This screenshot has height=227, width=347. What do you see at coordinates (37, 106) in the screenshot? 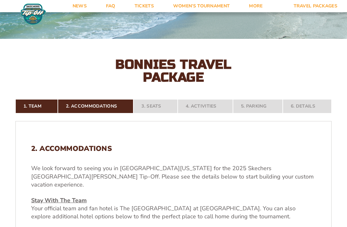
I see `a: 1. Team` at bounding box center [37, 106].